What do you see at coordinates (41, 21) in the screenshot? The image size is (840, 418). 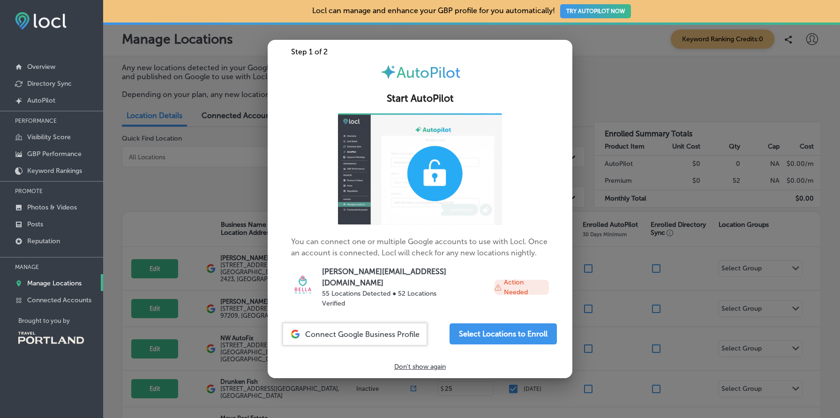 I see `img: fda3e92497d09a02dc62c9cd864e3231.png` at bounding box center [41, 21].